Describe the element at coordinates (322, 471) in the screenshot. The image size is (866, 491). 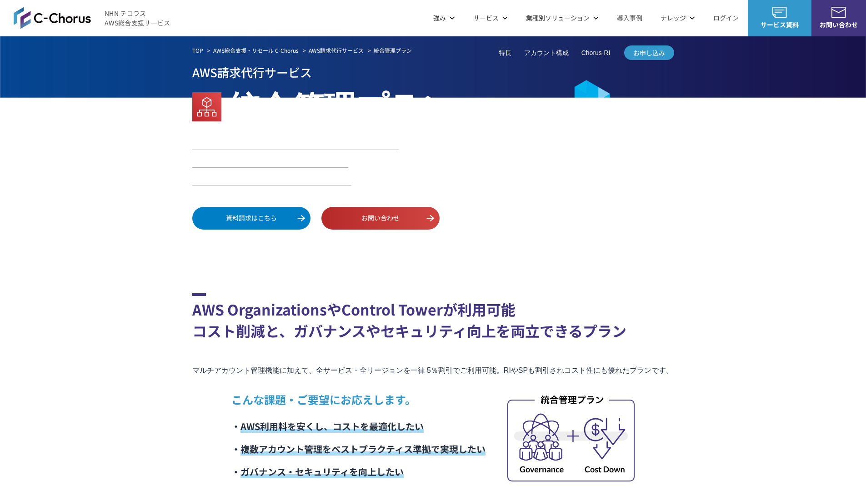
I see `span: ガバナンス・セキュリティを向上したい` at that location.